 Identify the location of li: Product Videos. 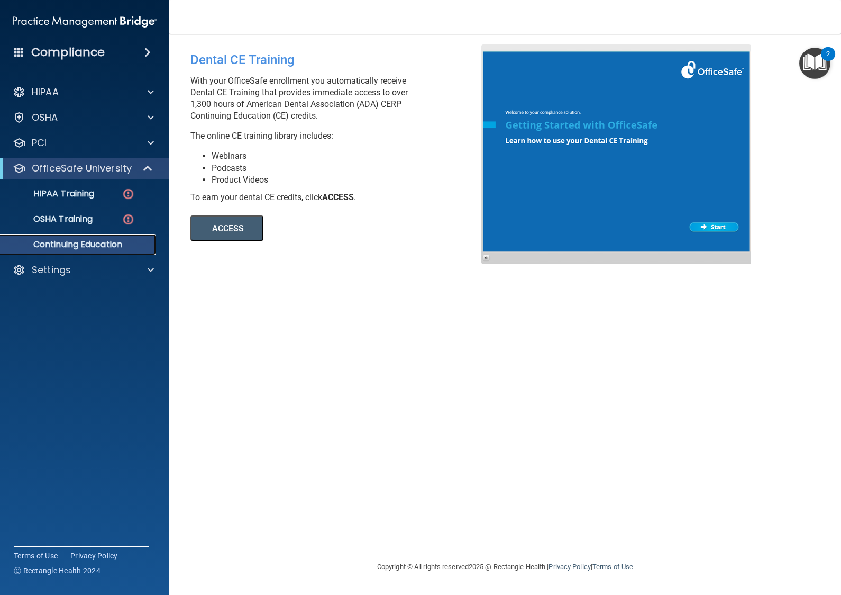
(350, 180).